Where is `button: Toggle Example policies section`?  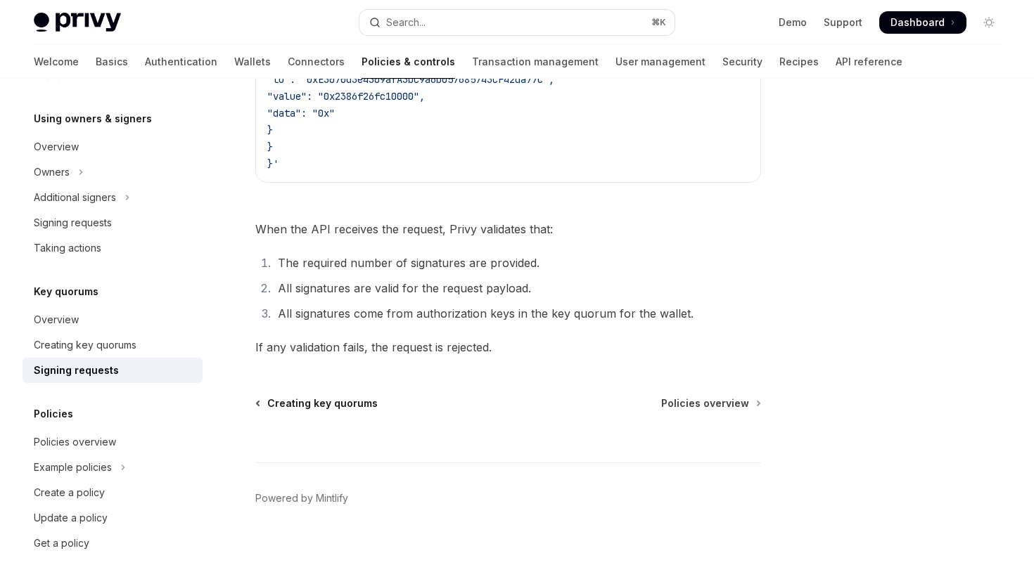 button: Toggle Example policies section is located at coordinates (113, 468).